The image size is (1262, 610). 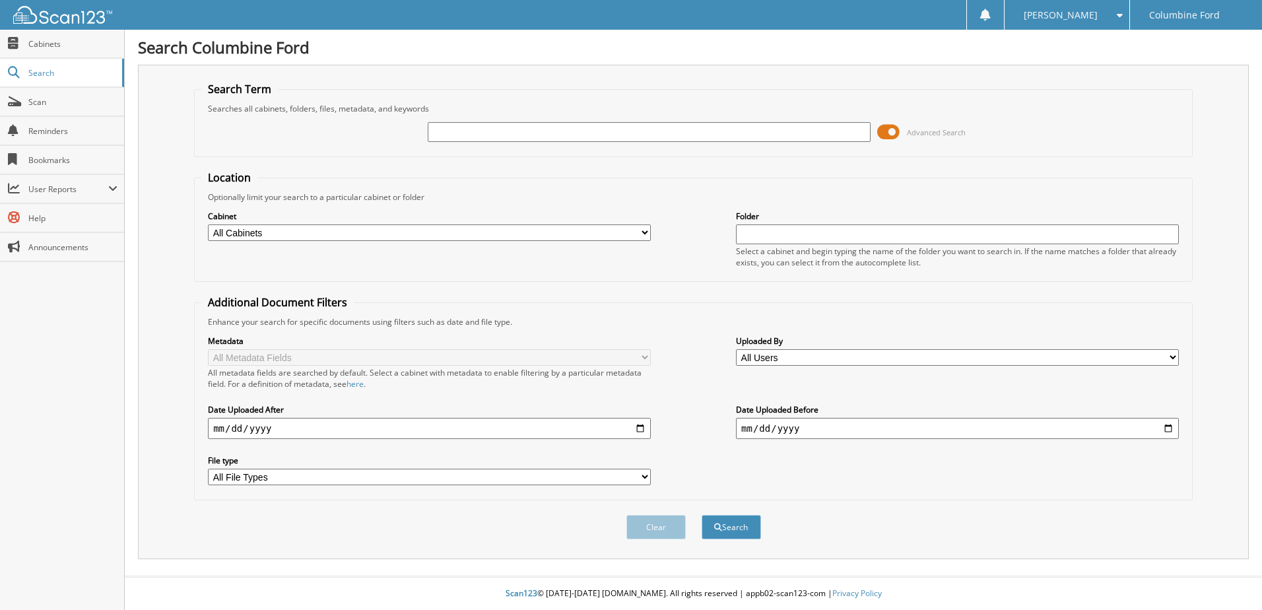 What do you see at coordinates (936, 132) in the screenshot?
I see `span: Advanced Search` at bounding box center [936, 132].